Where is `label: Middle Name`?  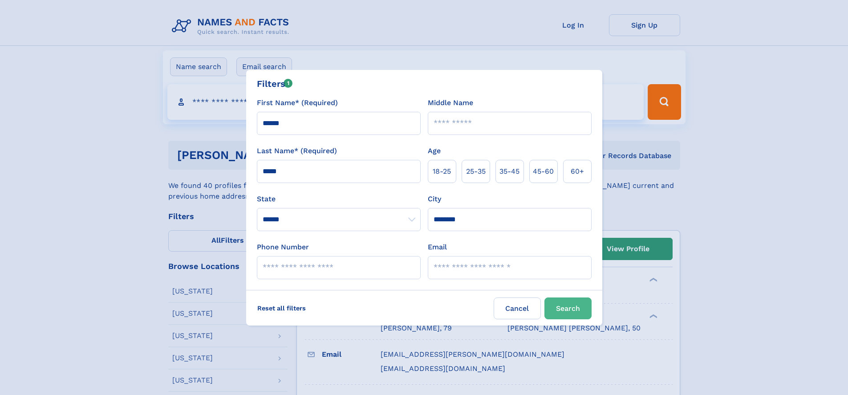 label: Middle Name is located at coordinates (451, 103).